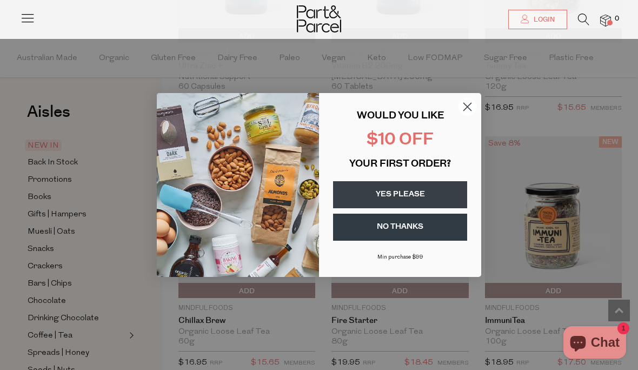  Describe the element at coordinates (595, 344) in the screenshot. I see `inbox-online-store-chat: Shopify online store chat` at that location.